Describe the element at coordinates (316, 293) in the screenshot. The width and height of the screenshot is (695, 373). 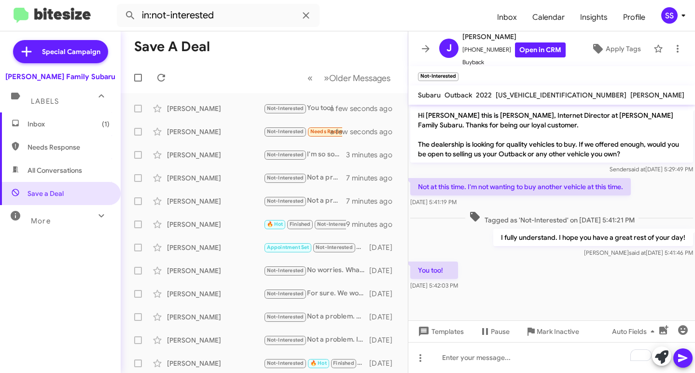
I see `div: For sure. We would love to discuss order one for you!` at that location.